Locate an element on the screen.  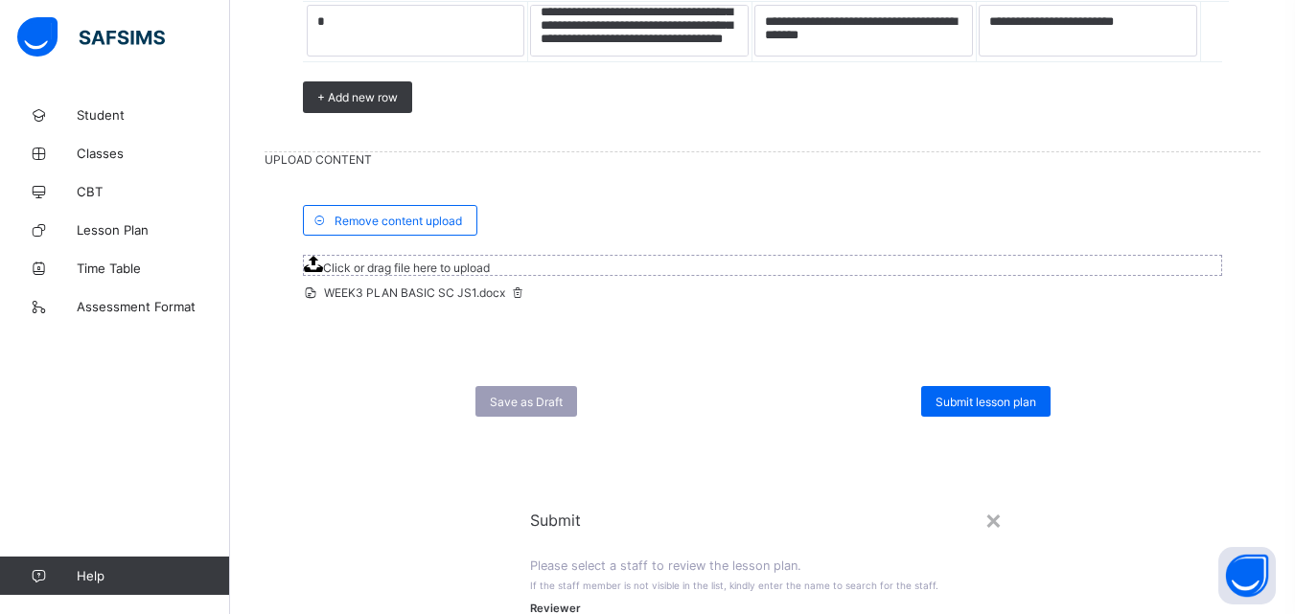
span: Lesson Plan is located at coordinates (153, 230).